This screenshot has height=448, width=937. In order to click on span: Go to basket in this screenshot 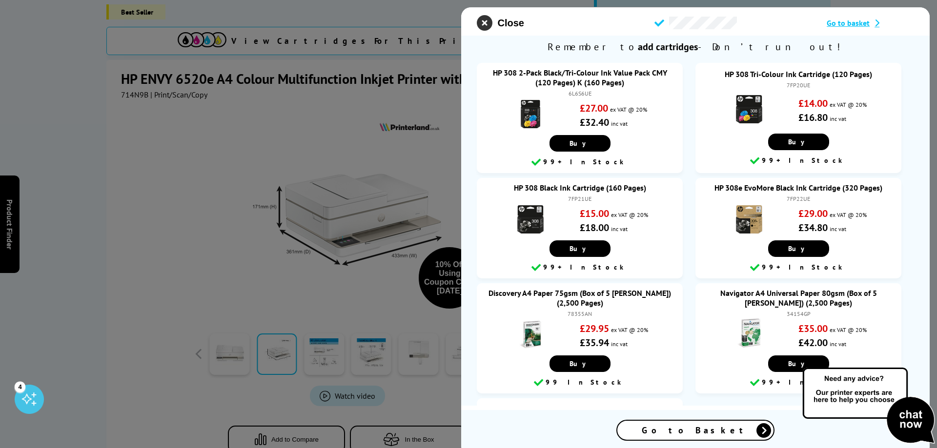, I will do `click(848, 23)`.